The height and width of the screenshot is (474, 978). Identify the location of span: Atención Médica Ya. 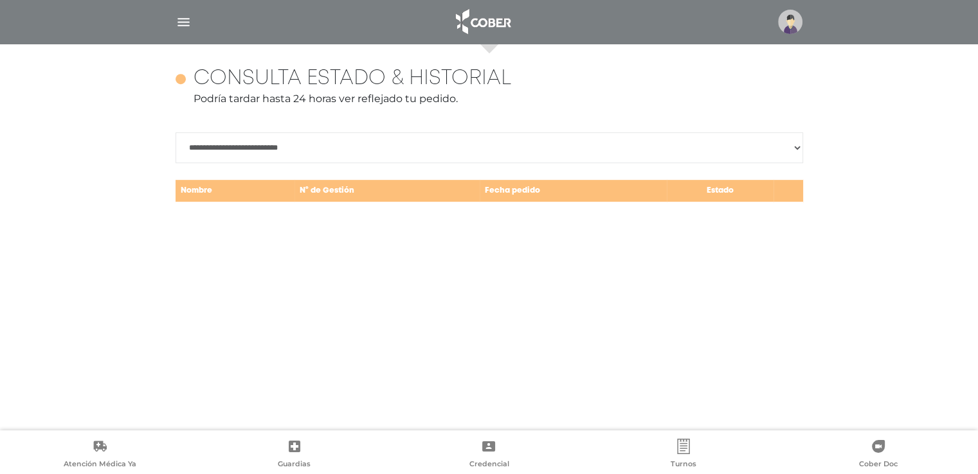
(100, 465).